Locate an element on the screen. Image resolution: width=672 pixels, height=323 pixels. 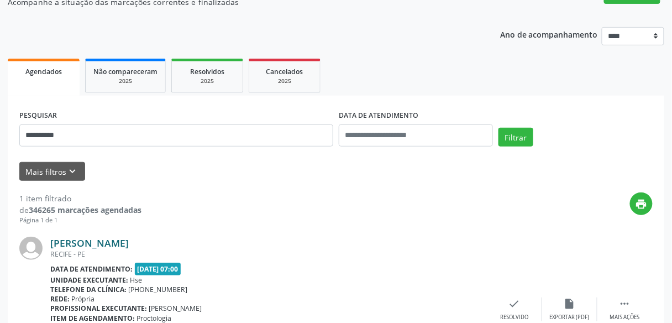
div: Resolvido is located at coordinates (514, 317).